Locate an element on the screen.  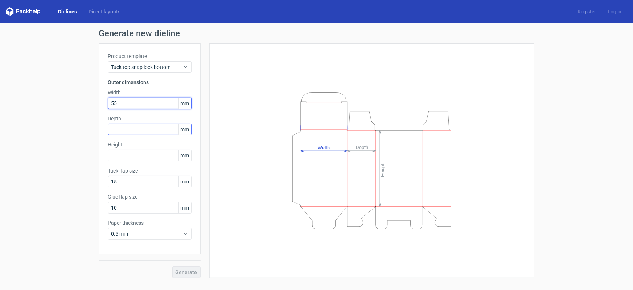
label: Height is located at coordinates (150, 145).